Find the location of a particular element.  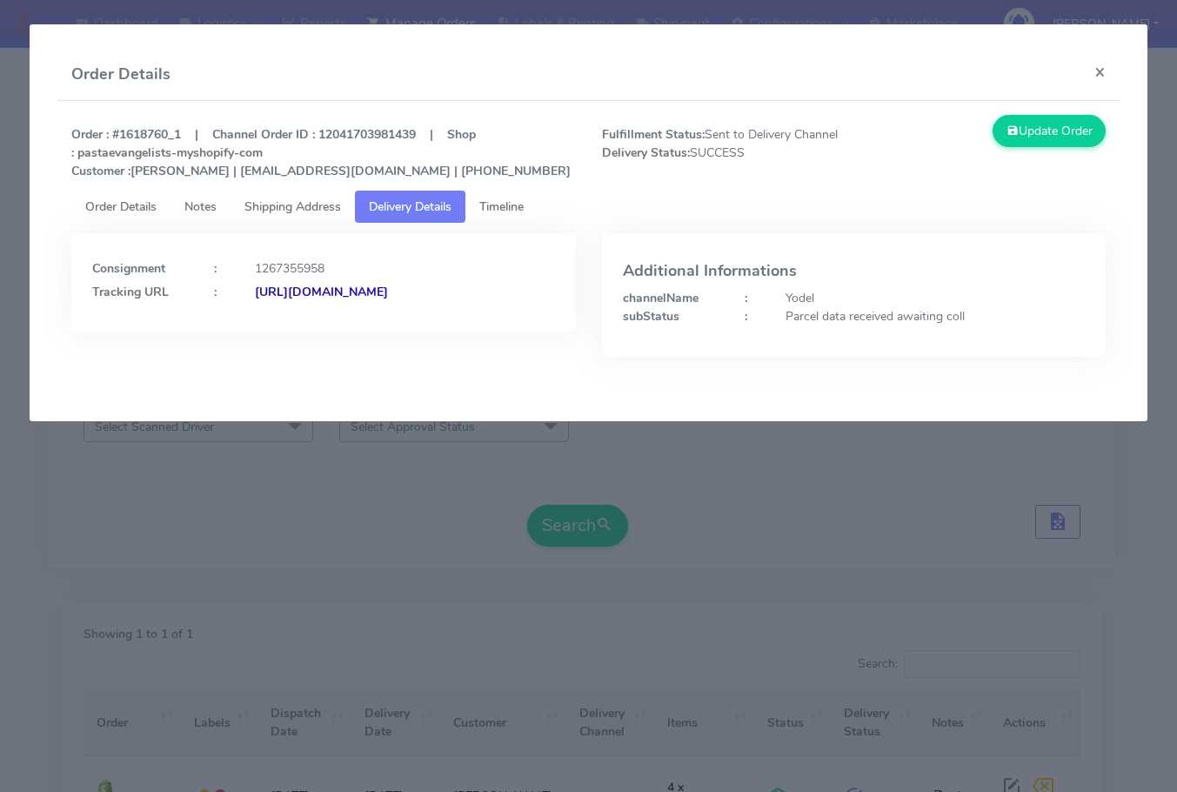

button: Close is located at coordinates (1100, 71).